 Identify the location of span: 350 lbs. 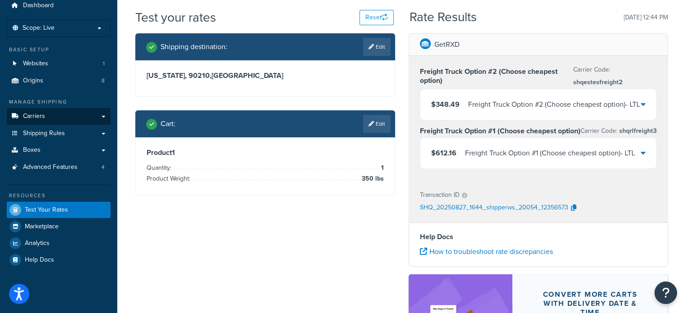
(371, 179).